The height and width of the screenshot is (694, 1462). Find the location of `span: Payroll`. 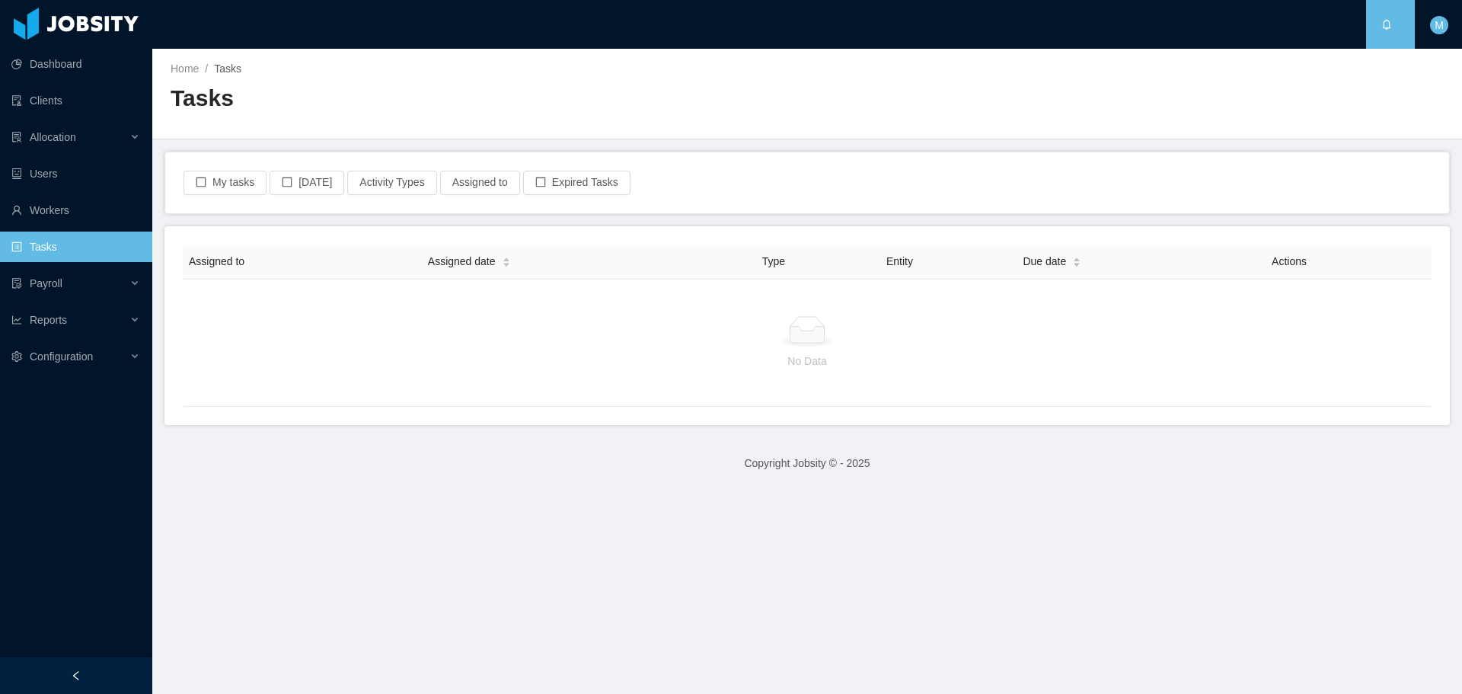

span: Payroll is located at coordinates (46, 283).